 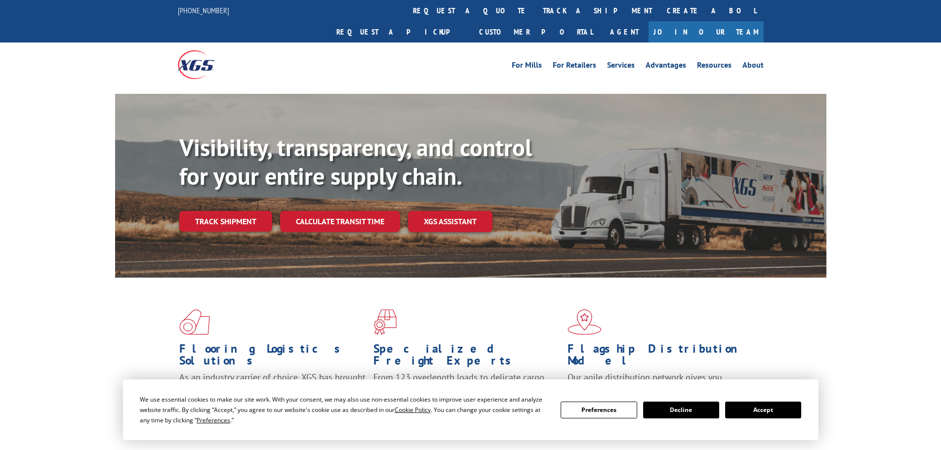 What do you see at coordinates (536, 32) in the screenshot?
I see `a: Customer Portal` at bounding box center [536, 32].